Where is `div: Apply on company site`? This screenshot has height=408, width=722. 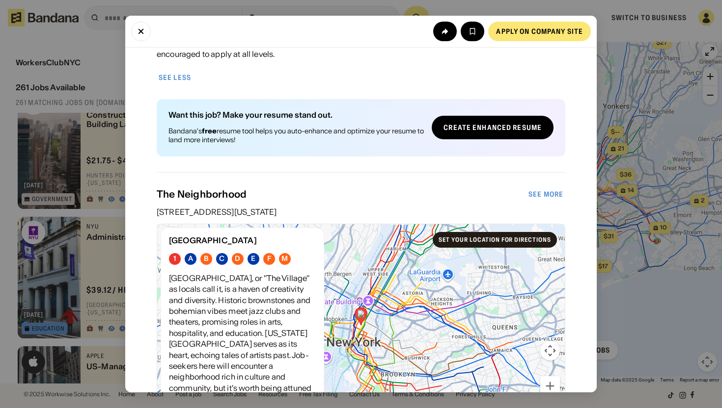 div: Apply on company site is located at coordinates (539, 31).